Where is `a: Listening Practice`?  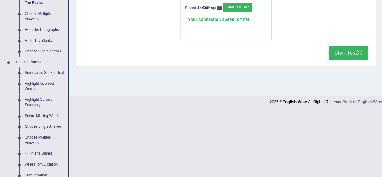 a: Listening Practice is located at coordinates (39, 62).